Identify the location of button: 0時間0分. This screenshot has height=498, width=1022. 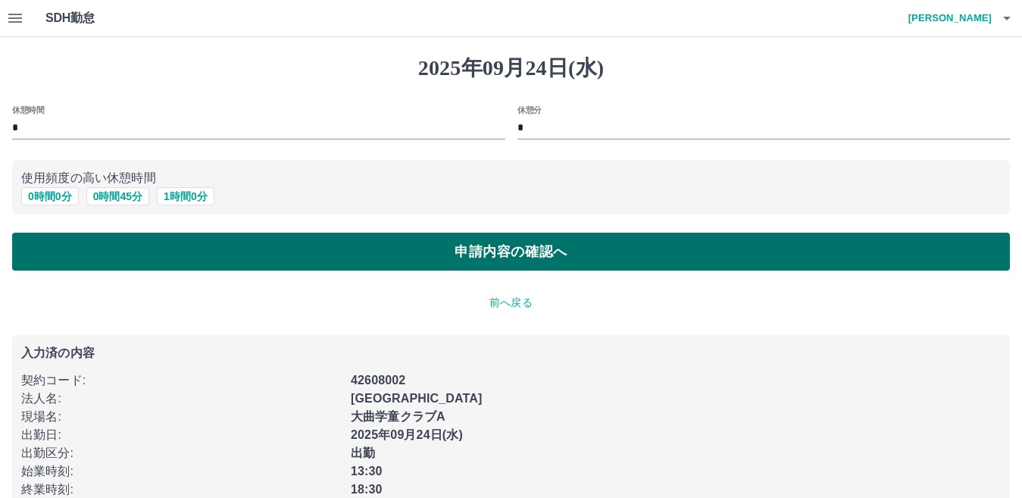
(50, 196).